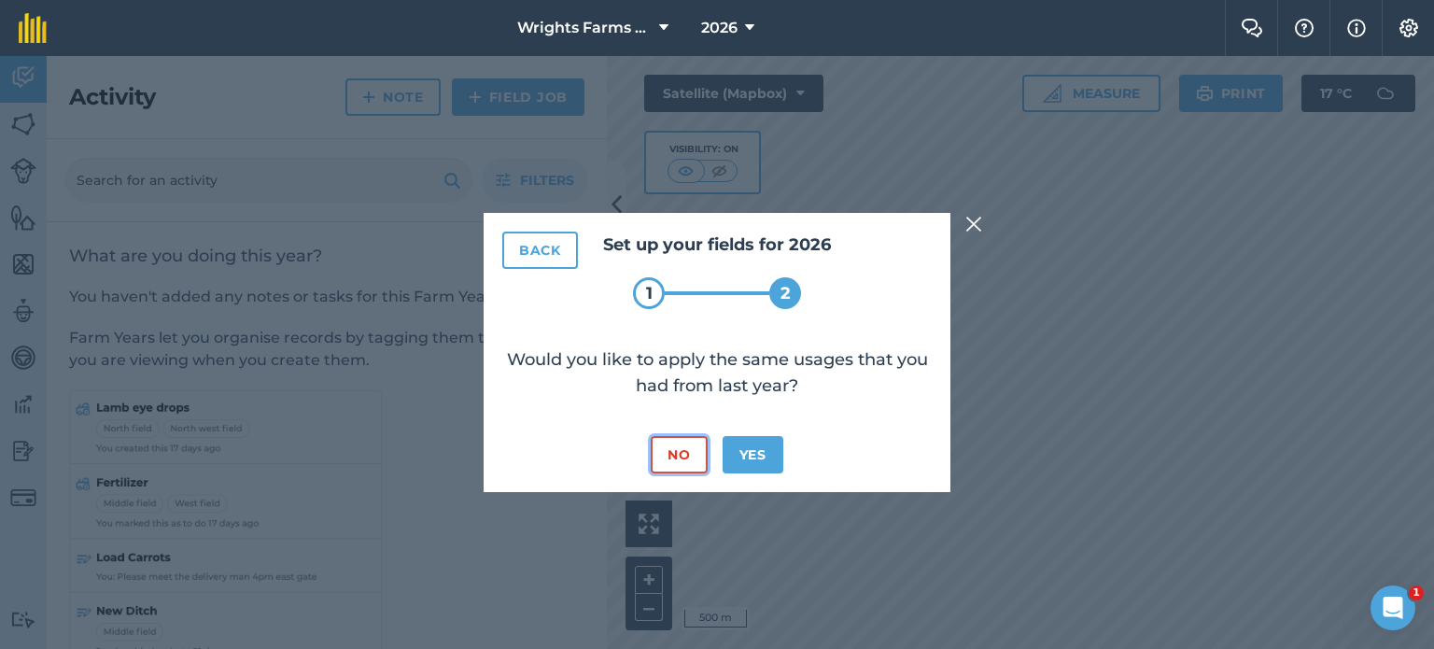  I want to click on span: 1, so click(1416, 593).